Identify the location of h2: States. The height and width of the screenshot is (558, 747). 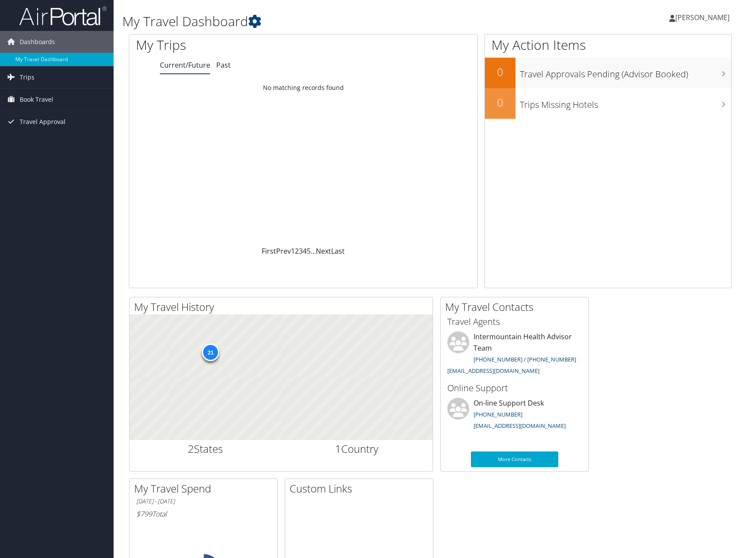
(205, 449).